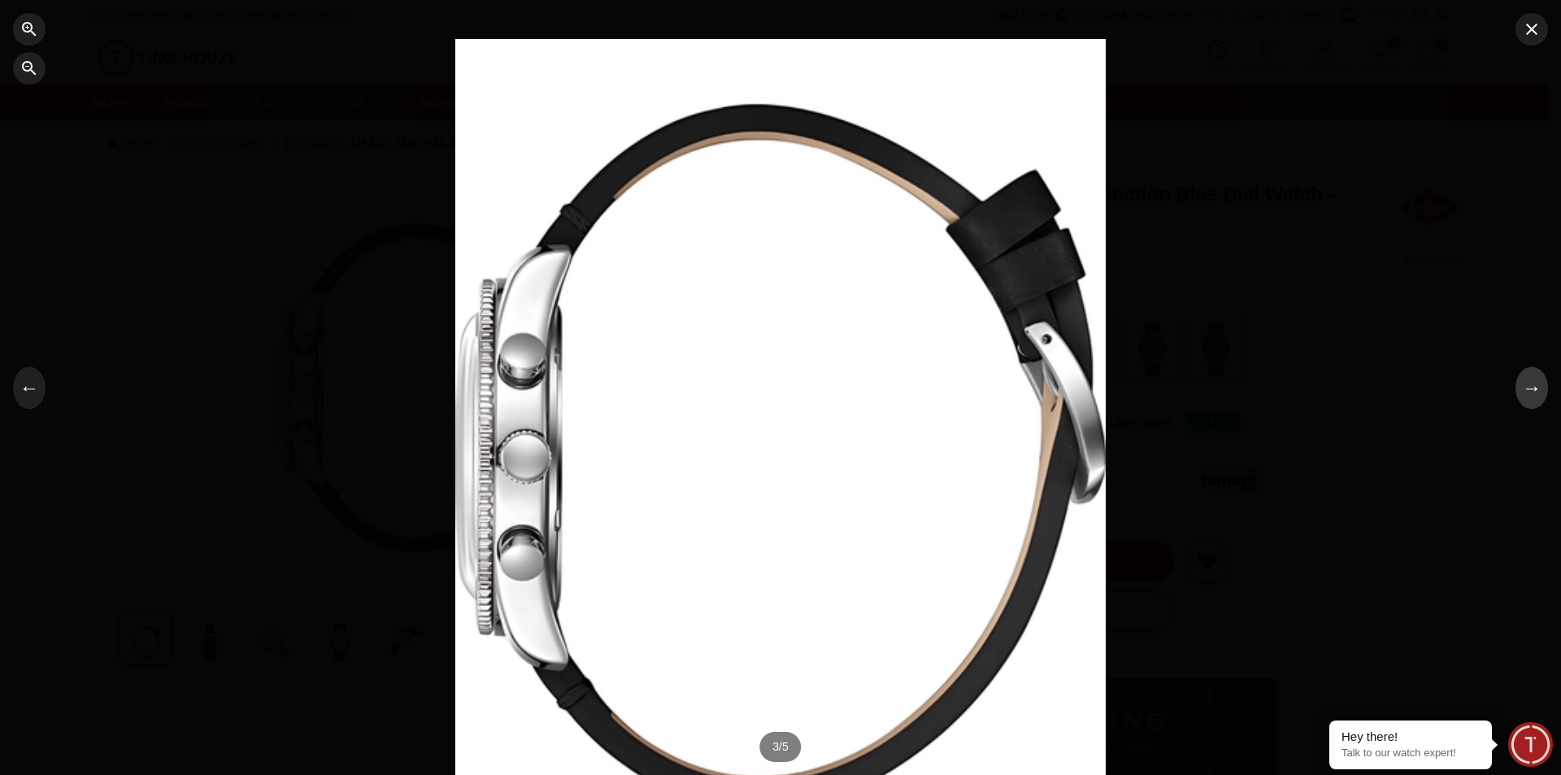  Describe the element at coordinates (780, 746) in the screenshot. I see `div: 3 / 5` at that location.